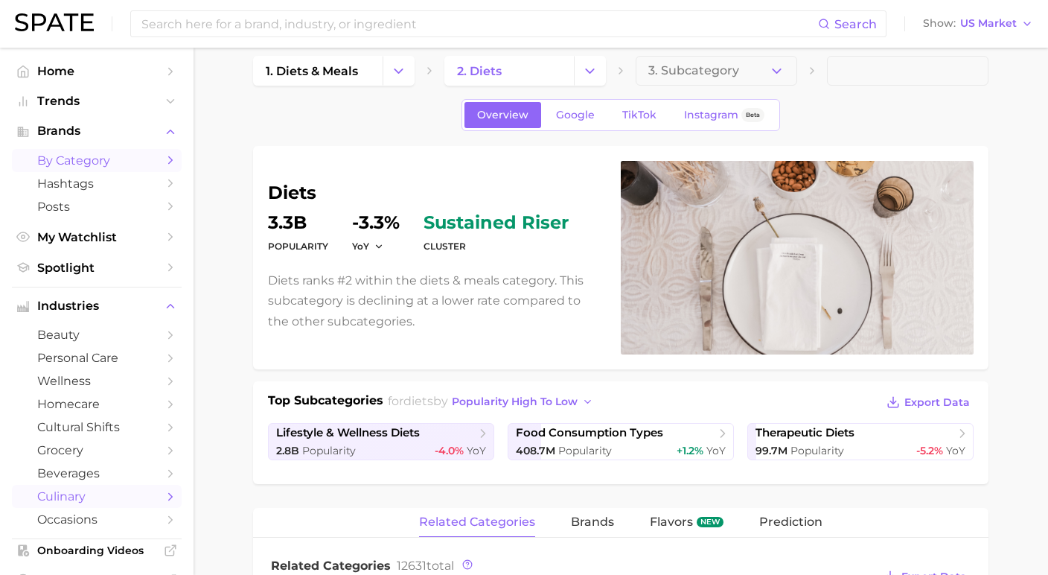  I want to click on span: for by, so click(493, 400).